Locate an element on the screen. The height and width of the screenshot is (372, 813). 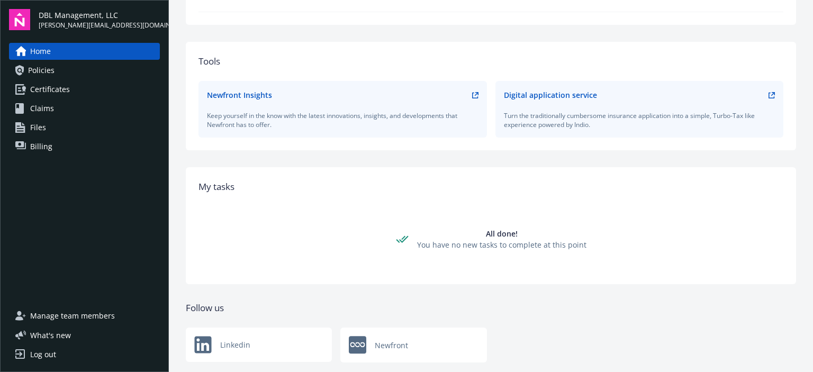
a: Files is located at coordinates (84, 128).